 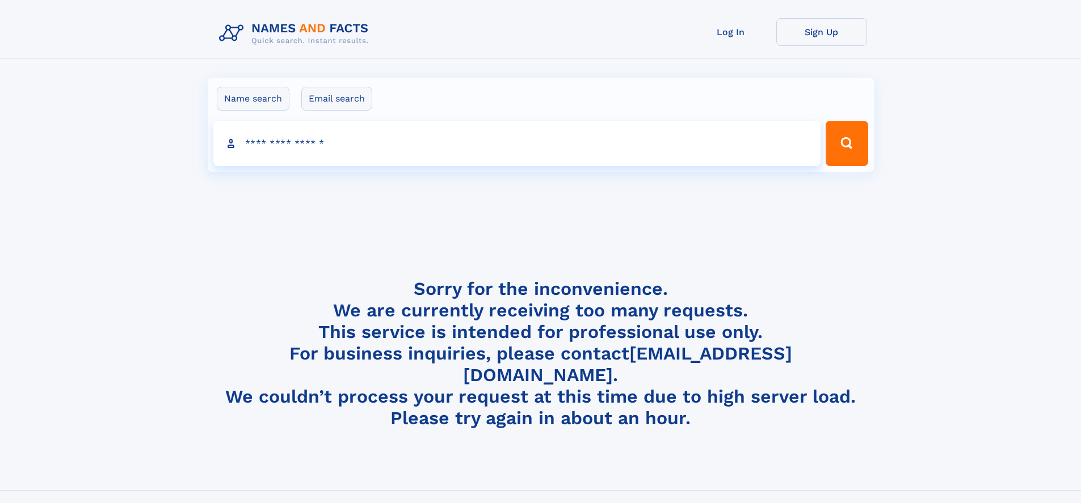 What do you see at coordinates (296, 33) in the screenshot?
I see `img: Logo Names and Facts` at bounding box center [296, 33].